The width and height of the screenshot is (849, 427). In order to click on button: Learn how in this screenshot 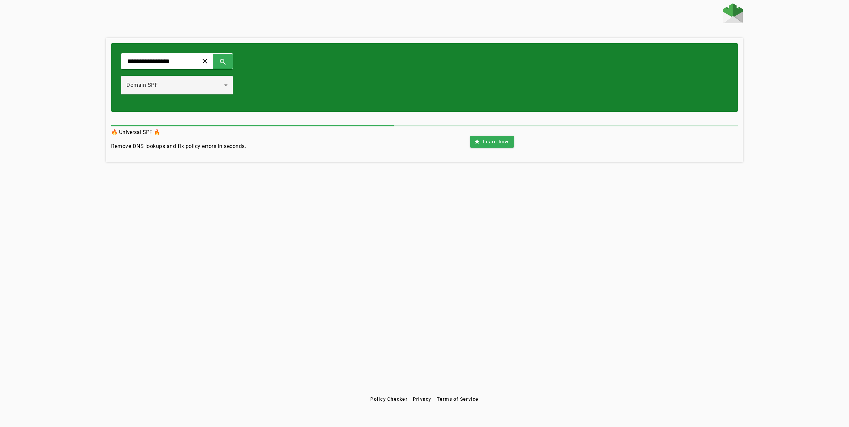, I will do `click(492, 142)`.